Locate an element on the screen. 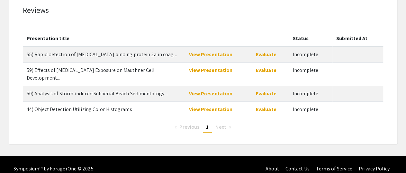  span: Next is located at coordinates (221, 127).